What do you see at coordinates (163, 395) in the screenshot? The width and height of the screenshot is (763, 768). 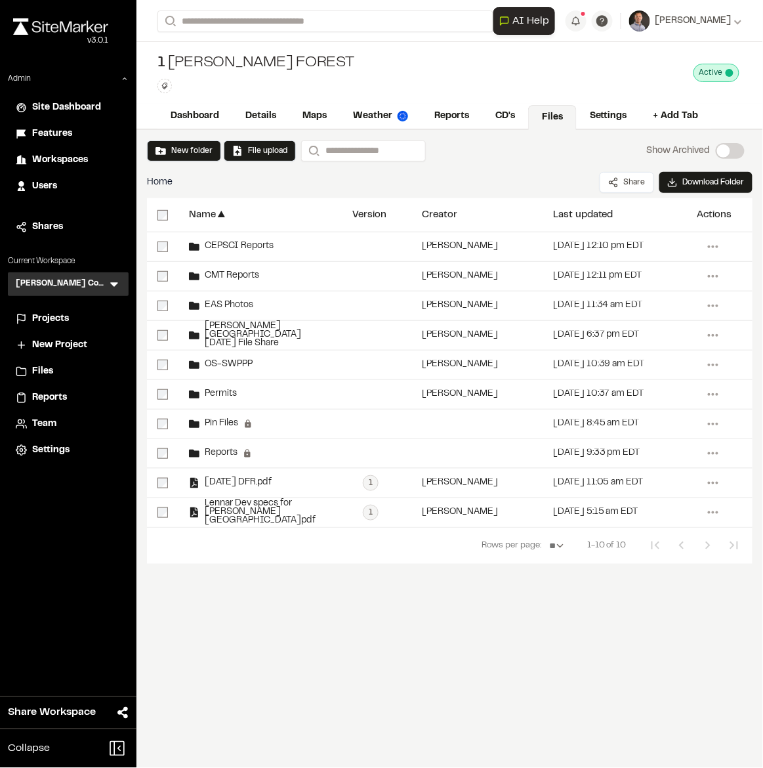 I see `input: select-row-248d51d75f20c20c579d` at bounding box center [163, 395].